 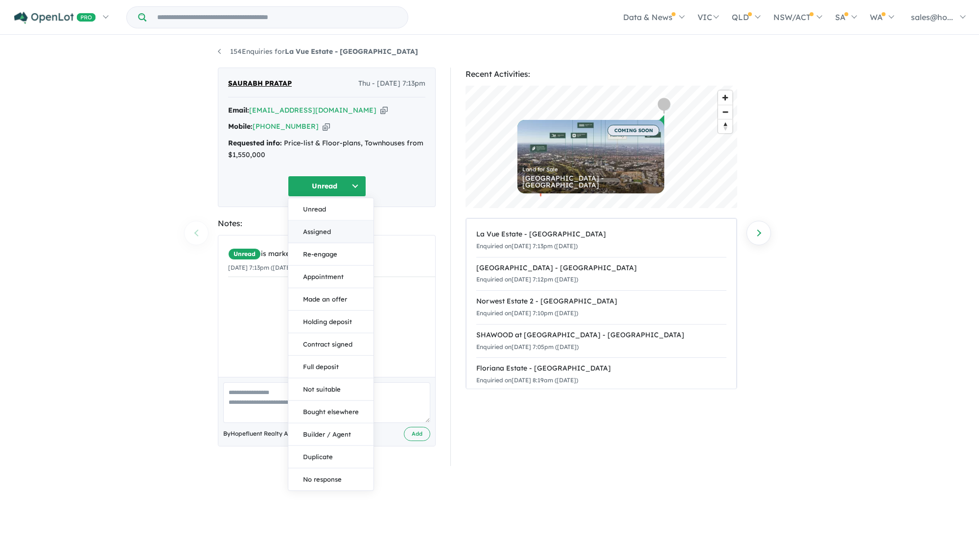 What do you see at coordinates (331, 254) in the screenshot?
I see `button: Re-engage` at bounding box center [331, 254].